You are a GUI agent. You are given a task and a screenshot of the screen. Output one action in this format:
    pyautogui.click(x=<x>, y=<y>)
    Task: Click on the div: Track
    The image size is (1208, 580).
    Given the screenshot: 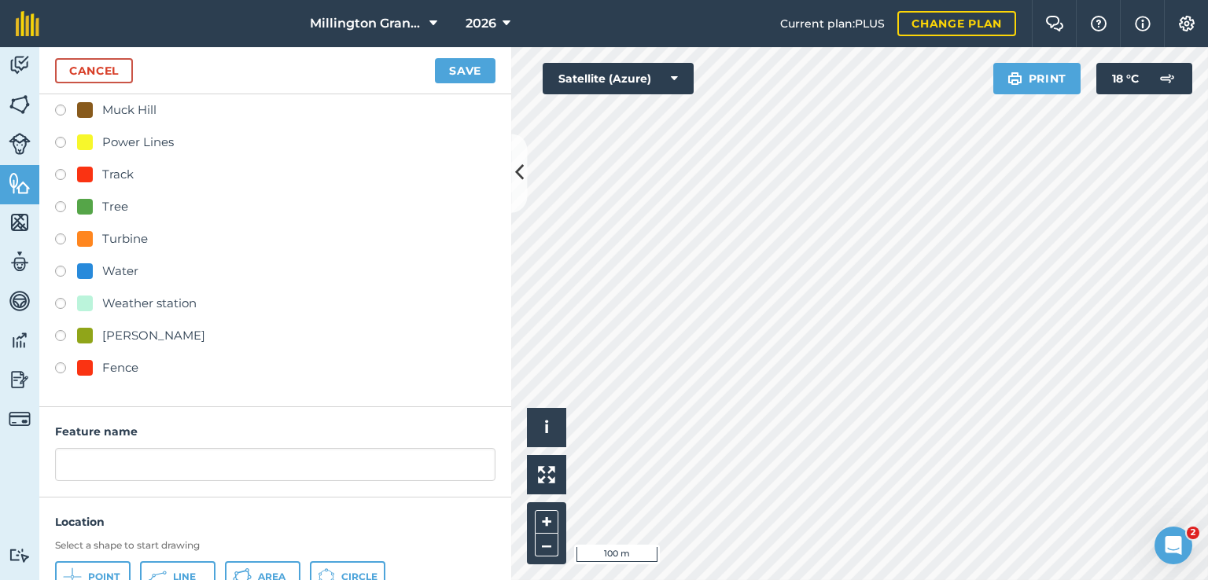 What is the action you would take?
    pyautogui.click(x=118, y=175)
    